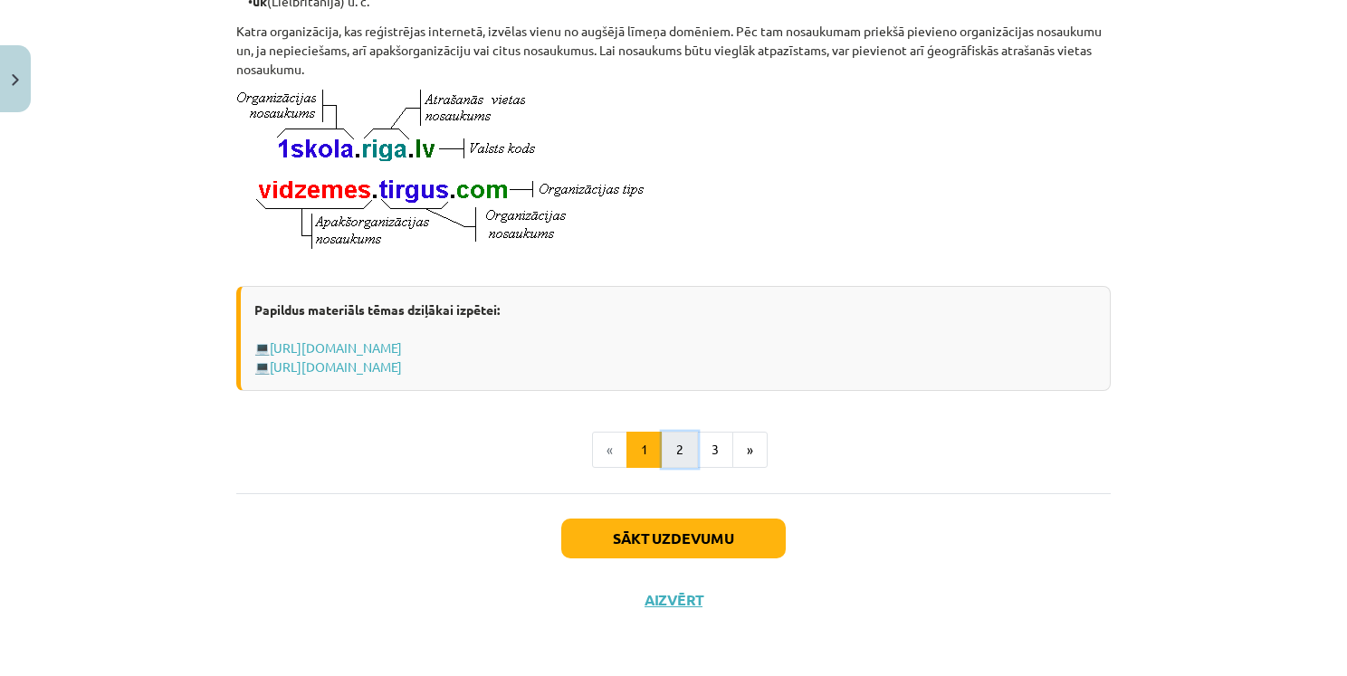 The height and width of the screenshot is (676, 1347). Describe the element at coordinates (645, 450) in the screenshot. I see `button: 1` at that location.